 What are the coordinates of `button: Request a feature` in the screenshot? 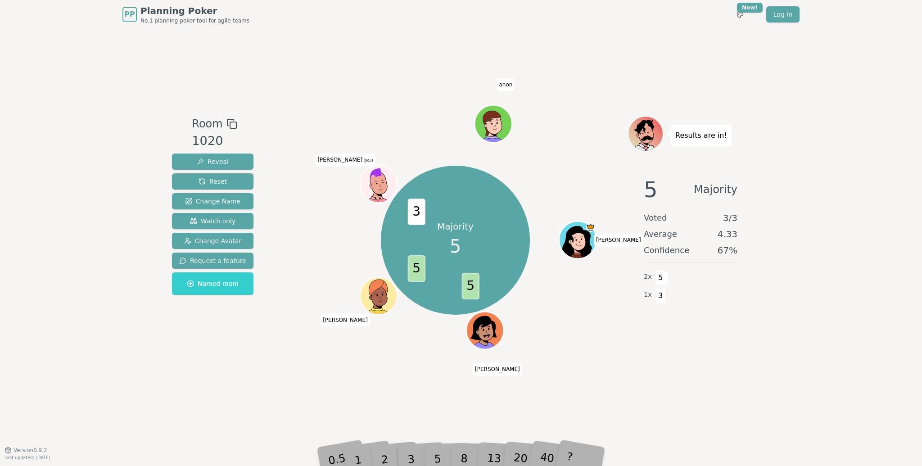 It's located at (212, 261).